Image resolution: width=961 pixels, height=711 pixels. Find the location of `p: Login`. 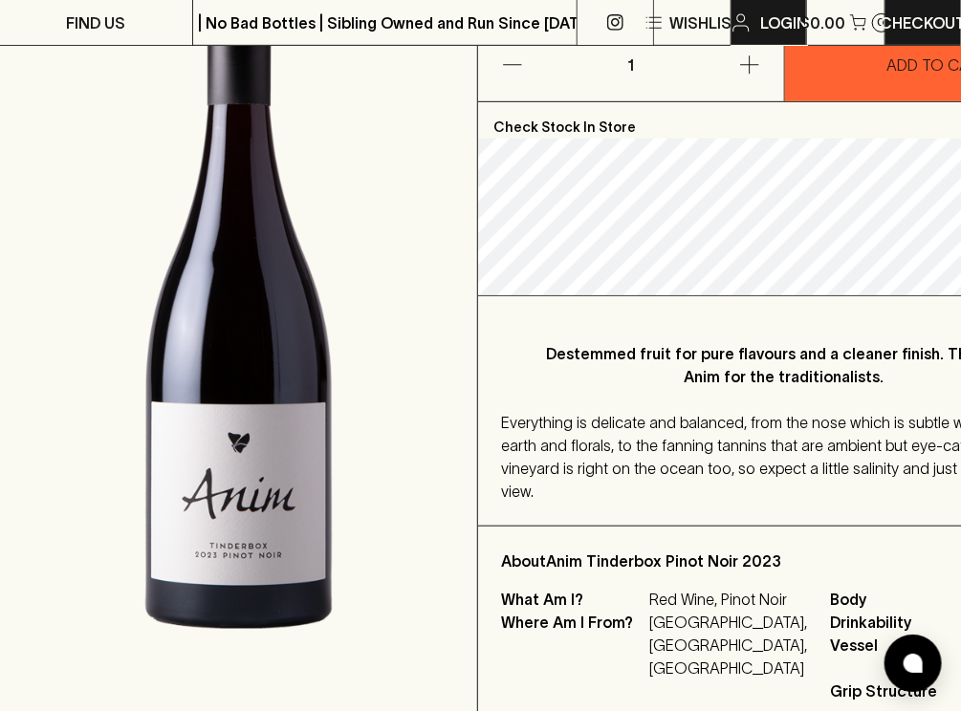

p: Login is located at coordinates (784, 23).